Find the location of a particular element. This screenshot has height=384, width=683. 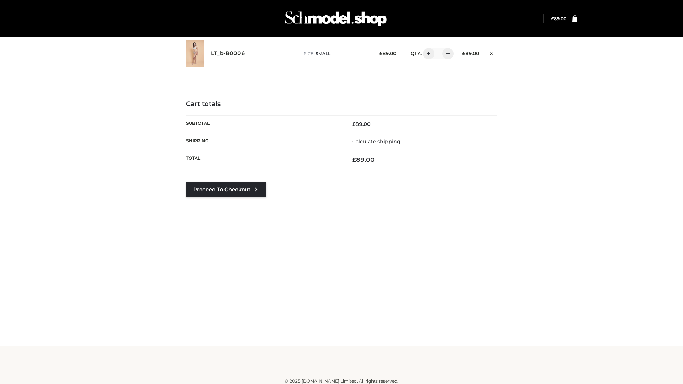

a: Schmodel Admin 964 is located at coordinates (336, 19).